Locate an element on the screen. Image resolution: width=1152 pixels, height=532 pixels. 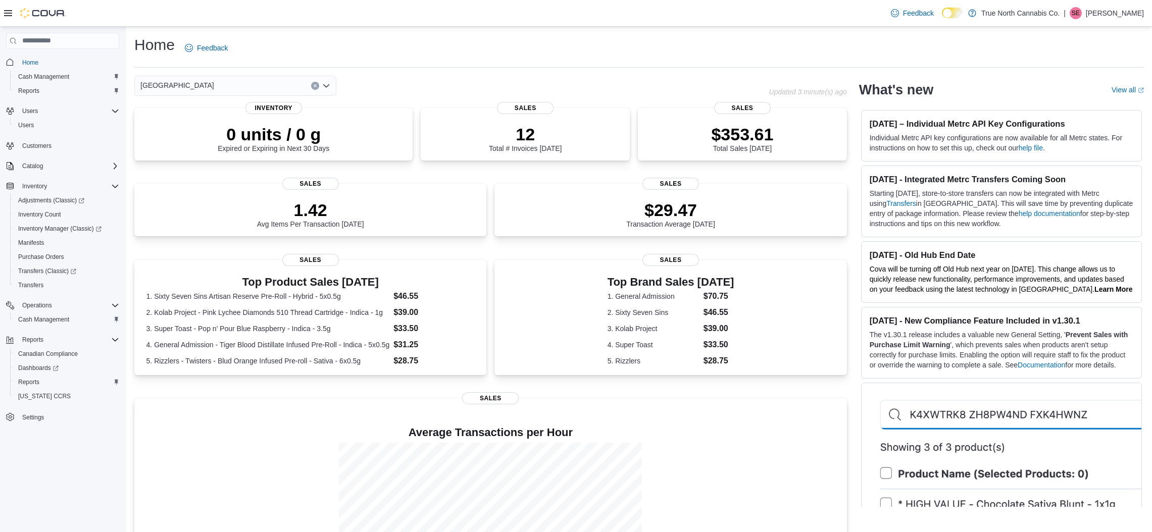
button: Inventory is located at coordinates (63, 186).